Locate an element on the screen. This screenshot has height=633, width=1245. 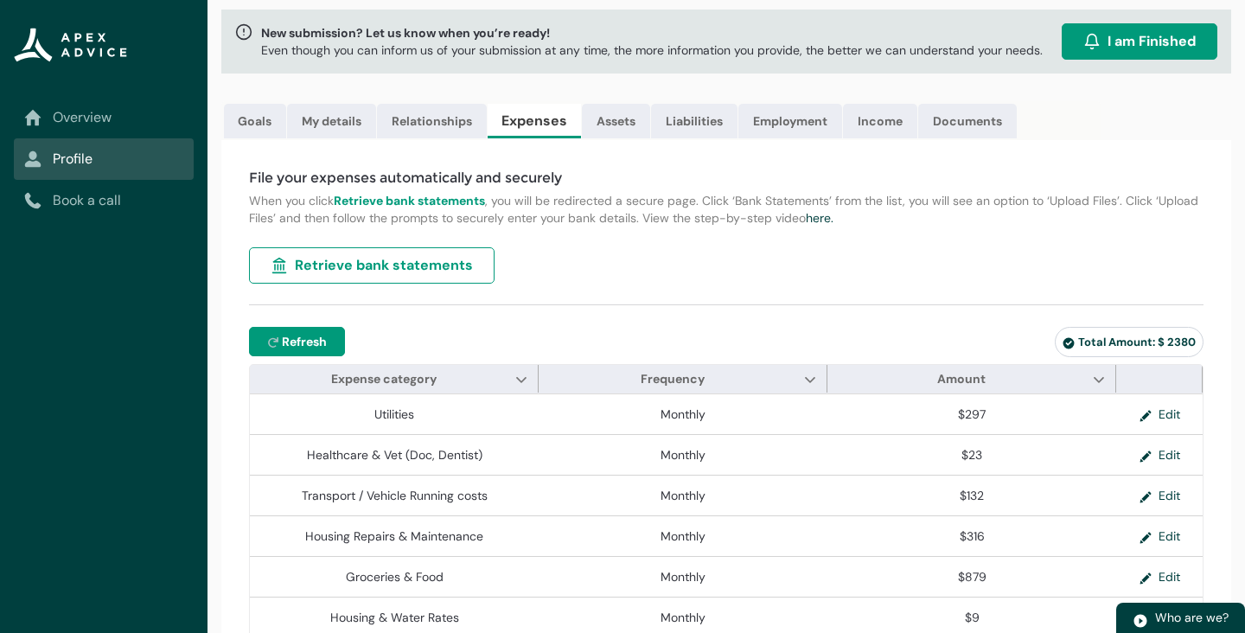
span: New submission? Let us know when you’re ready! is located at coordinates (652, 33).